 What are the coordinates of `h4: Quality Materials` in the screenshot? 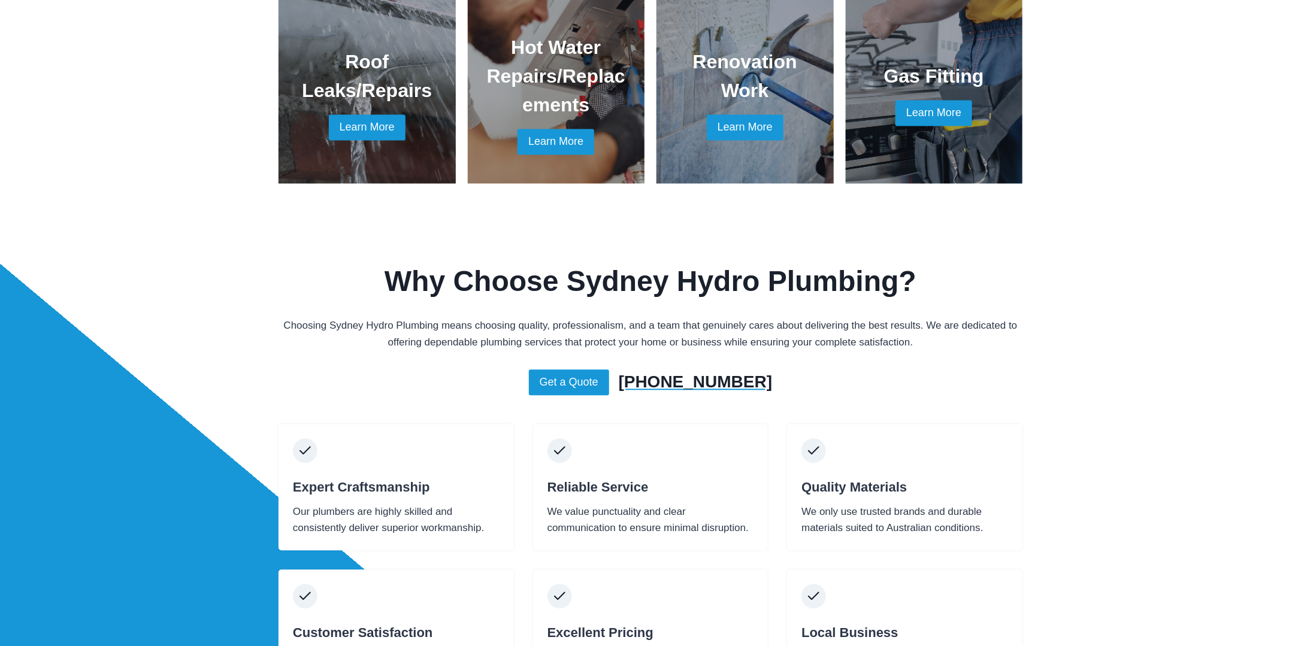 It's located at (905, 488).